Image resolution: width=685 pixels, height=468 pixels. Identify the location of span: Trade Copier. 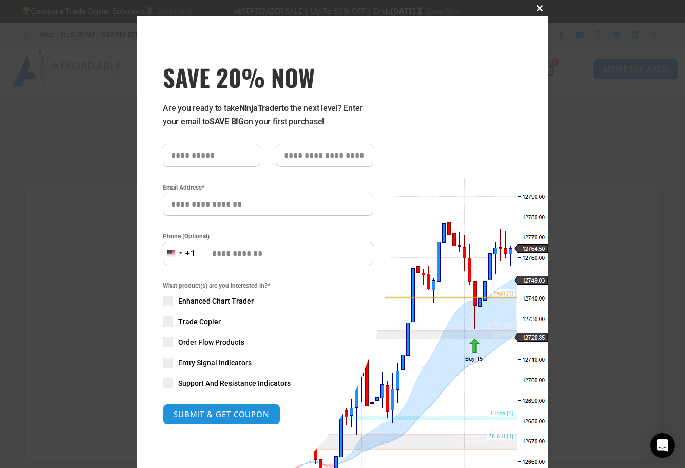
(199, 322).